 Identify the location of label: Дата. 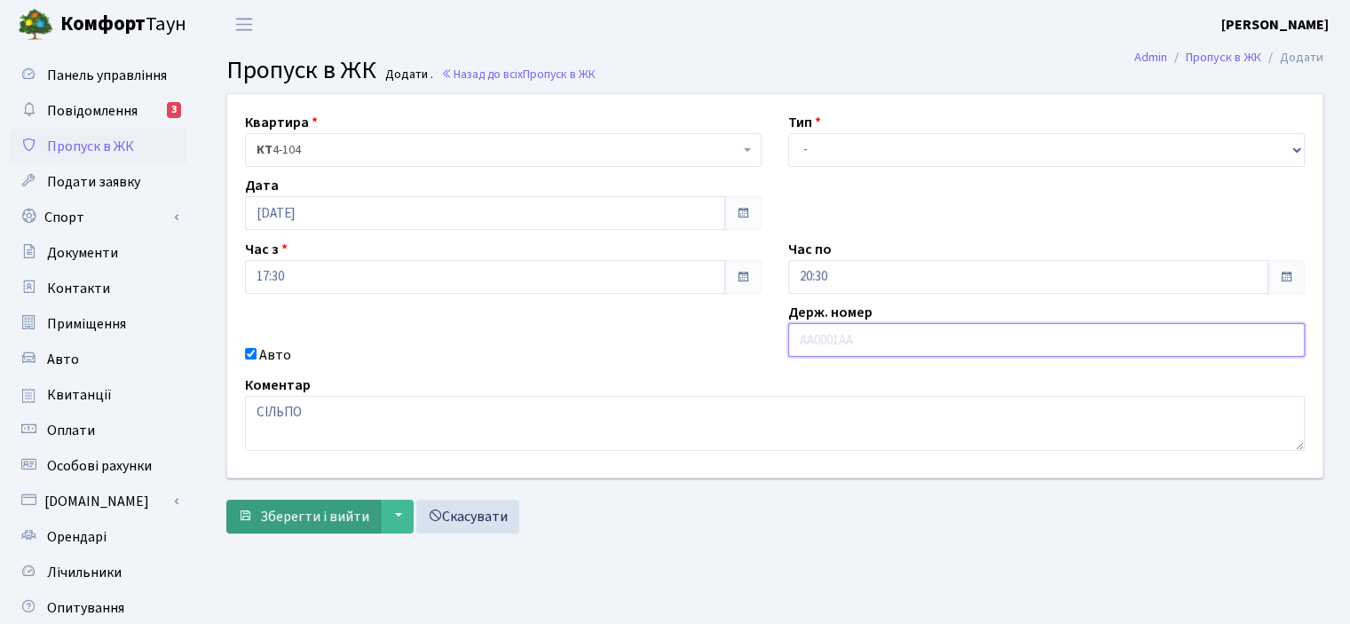
(262, 185).